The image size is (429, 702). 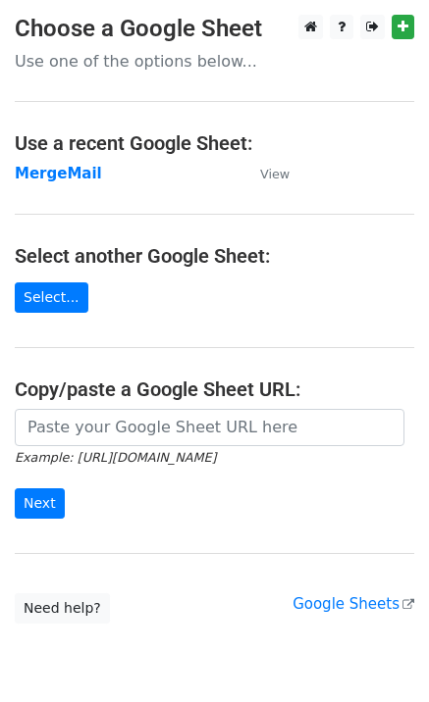 What do you see at coordinates (275, 174) in the screenshot?
I see `small: View` at bounding box center [275, 174].